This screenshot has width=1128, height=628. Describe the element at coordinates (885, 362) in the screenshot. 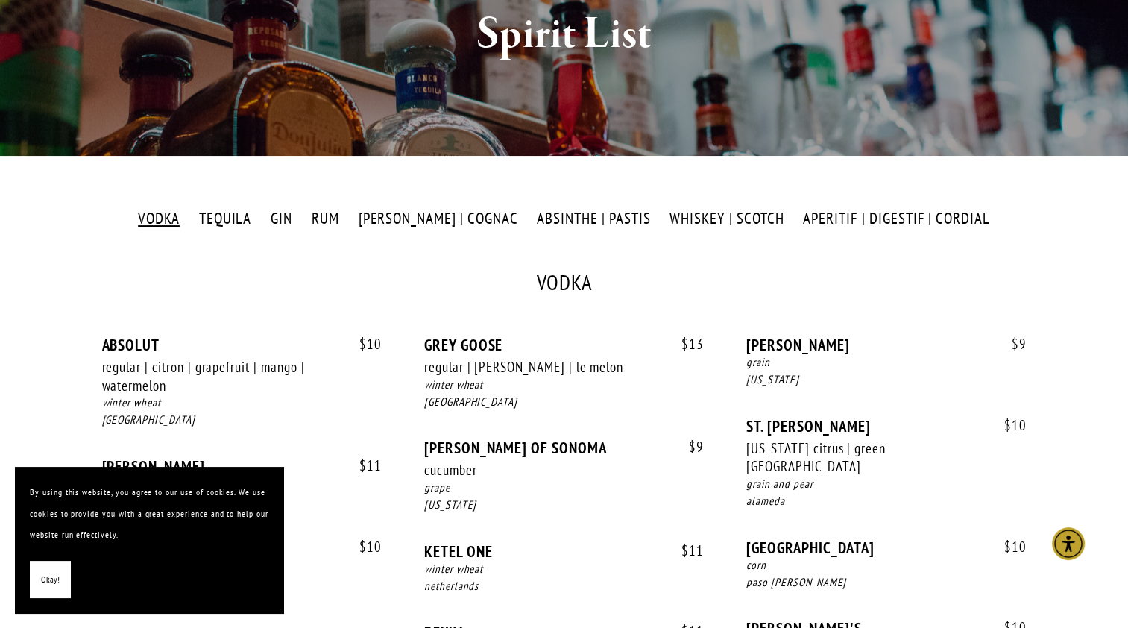

I see `div: grain` at that location.